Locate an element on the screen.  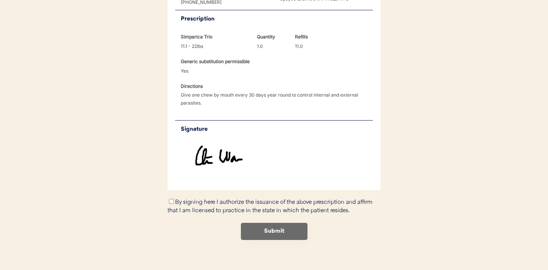
div: Generic substitution permissible is located at coordinates (215, 61).